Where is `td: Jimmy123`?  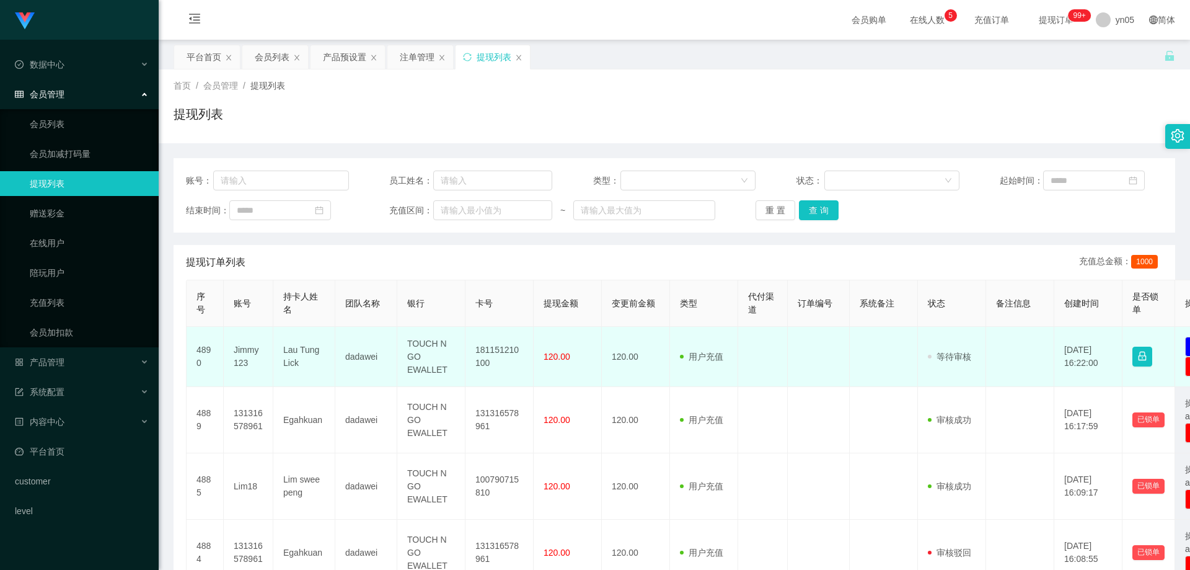 td: Jimmy123 is located at coordinates (249, 356).